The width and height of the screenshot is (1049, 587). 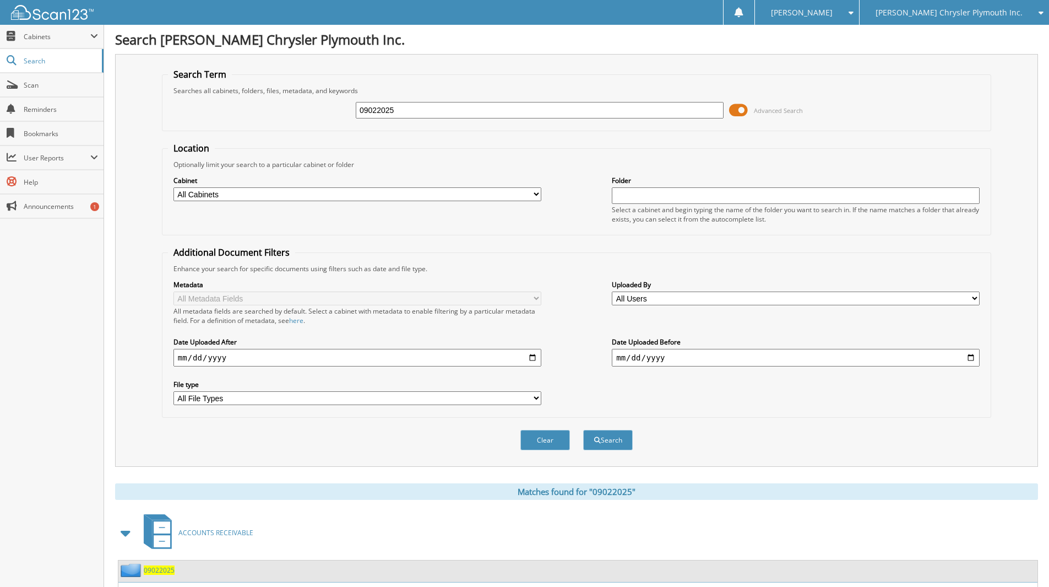 I want to click on span: Bookmarks, so click(x=61, y=133).